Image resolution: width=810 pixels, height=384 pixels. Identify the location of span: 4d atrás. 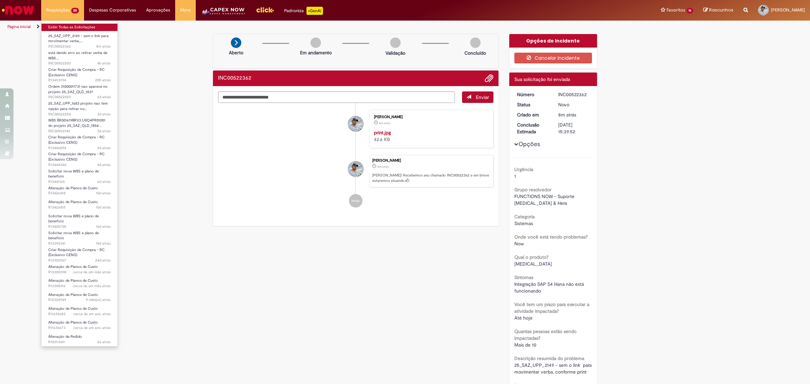
(104, 165).